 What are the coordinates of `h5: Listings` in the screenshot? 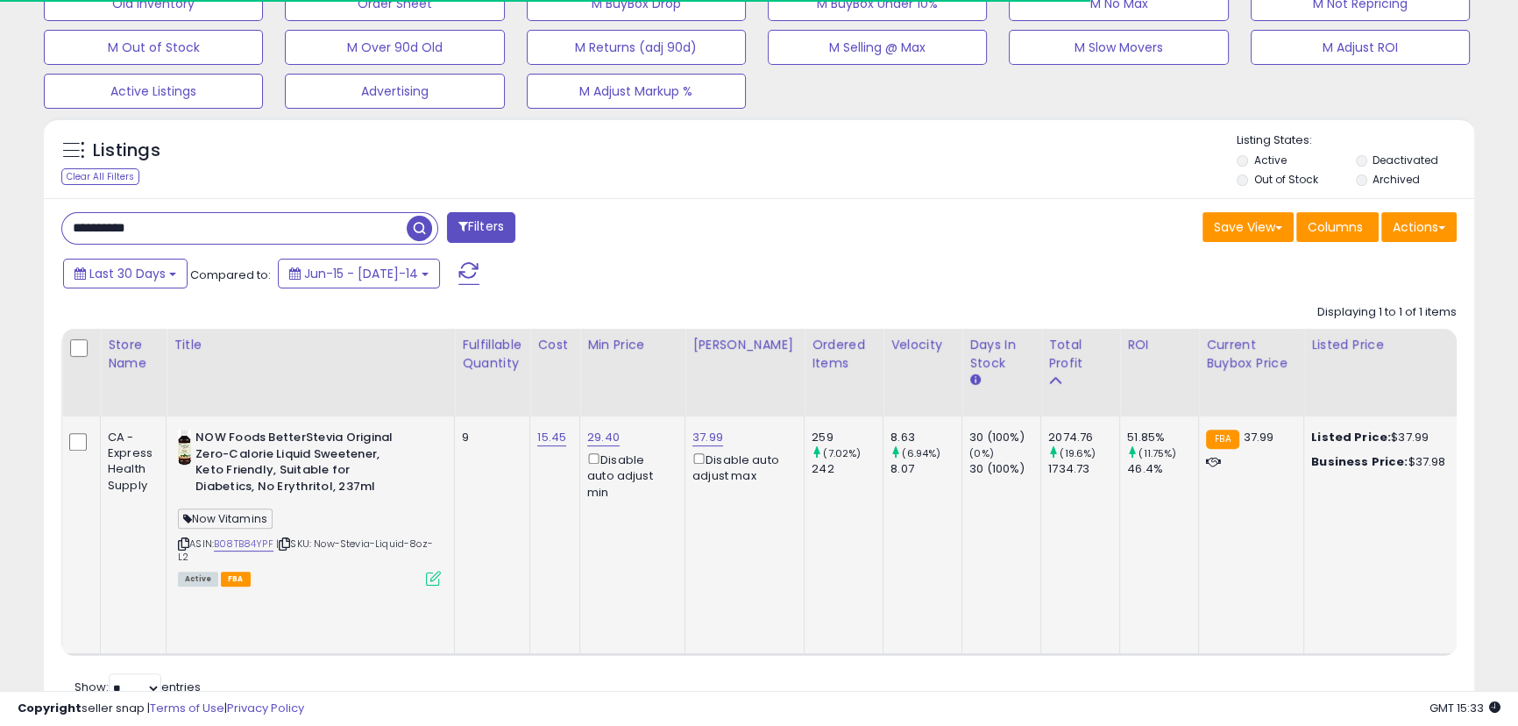 It's located at (126, 151).